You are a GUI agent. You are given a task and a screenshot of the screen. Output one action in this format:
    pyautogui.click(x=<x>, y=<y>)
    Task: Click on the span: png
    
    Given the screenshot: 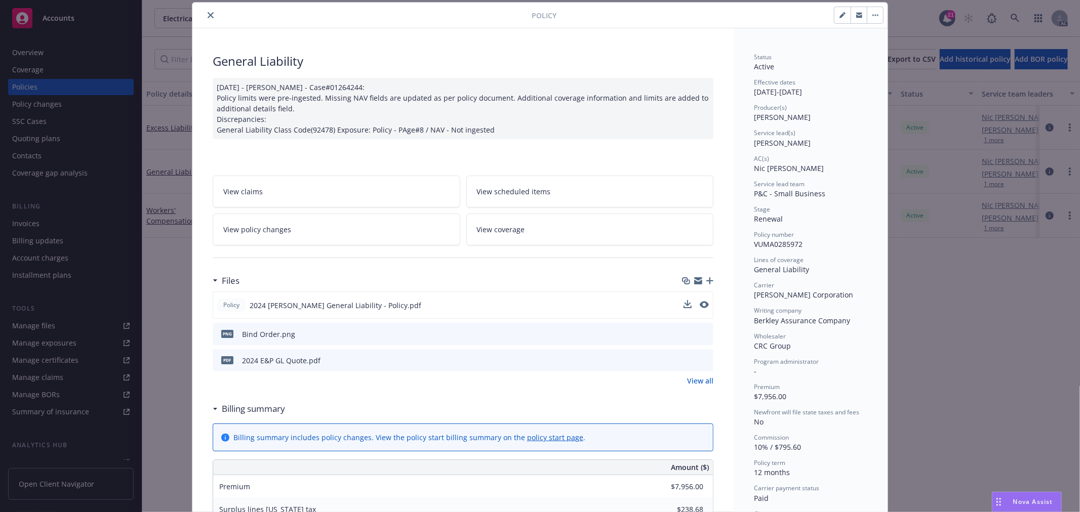 What is the action you would take?
    pyautogui.click(x=227, y=334)
    